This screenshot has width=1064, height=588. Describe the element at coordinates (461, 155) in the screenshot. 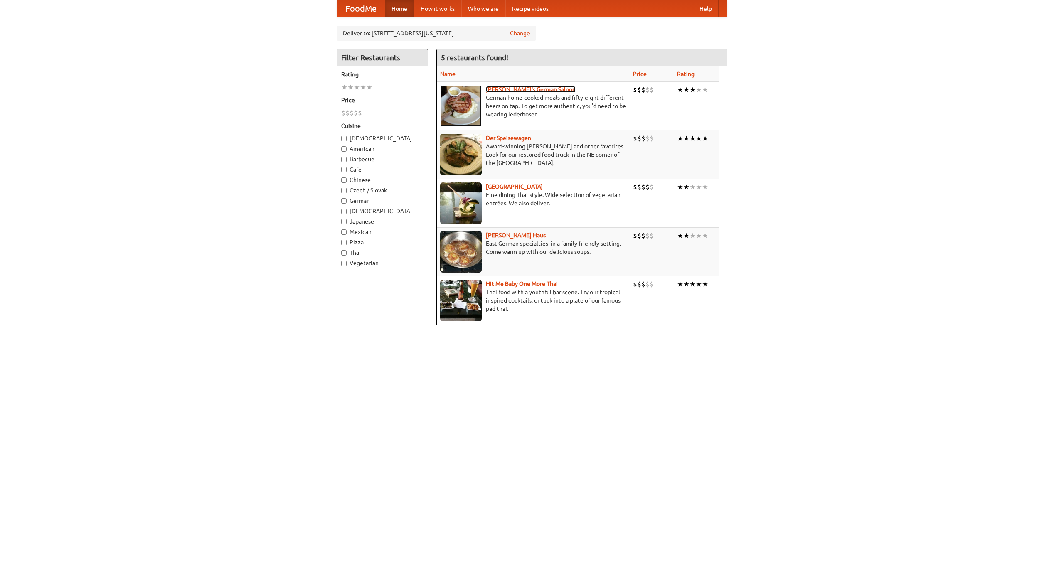

I see `img: speisewagen.jpg` at that location.